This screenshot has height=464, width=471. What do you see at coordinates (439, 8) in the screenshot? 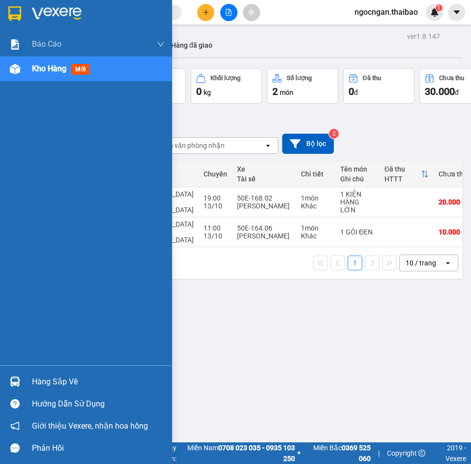
I see `sup: 1` at bounding box center [439, 8].